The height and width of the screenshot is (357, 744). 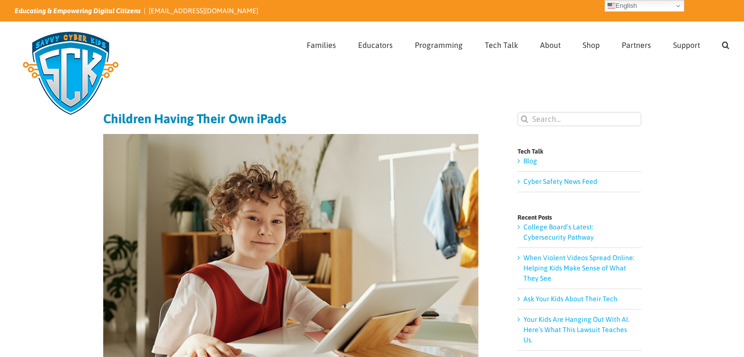 I want to click on a: Cyber Safety News Feed, so click(x=560, y=181).